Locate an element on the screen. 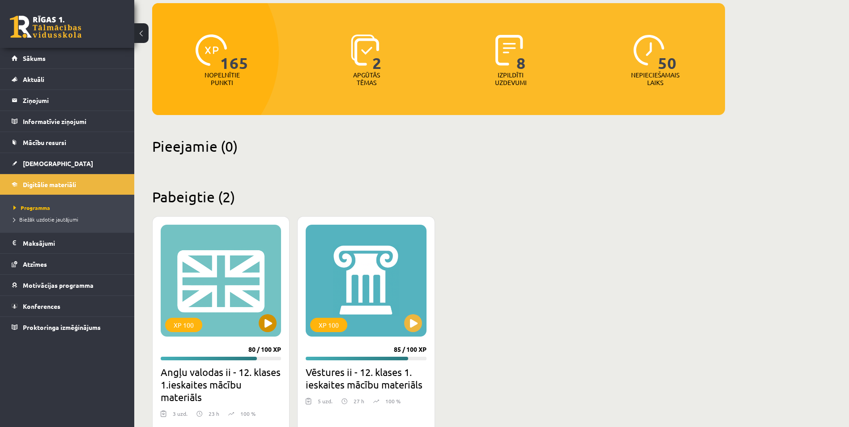 The width and height of the screenshot is (849, 427). span: Biežāk uzdotie jautājumi is located at coordinates (46, 219).